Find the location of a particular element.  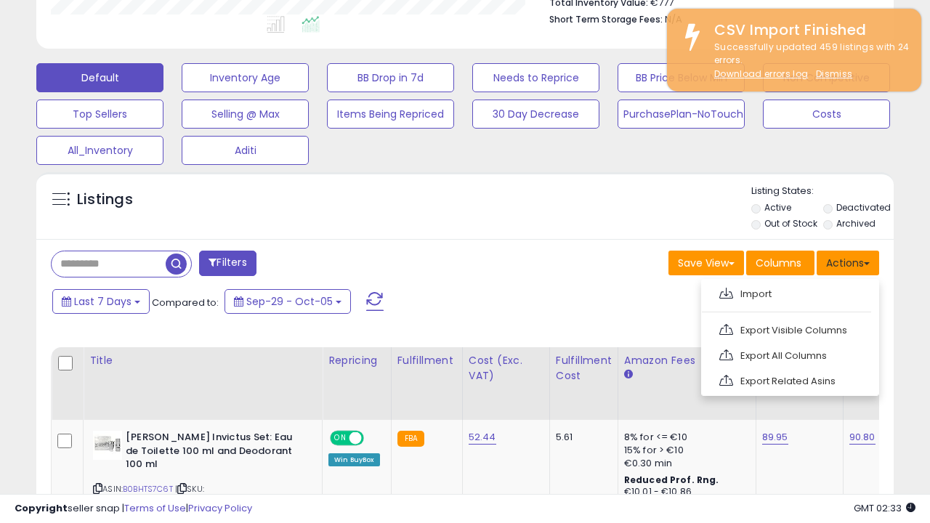

label: Archived is located at coordinates (856, 223).